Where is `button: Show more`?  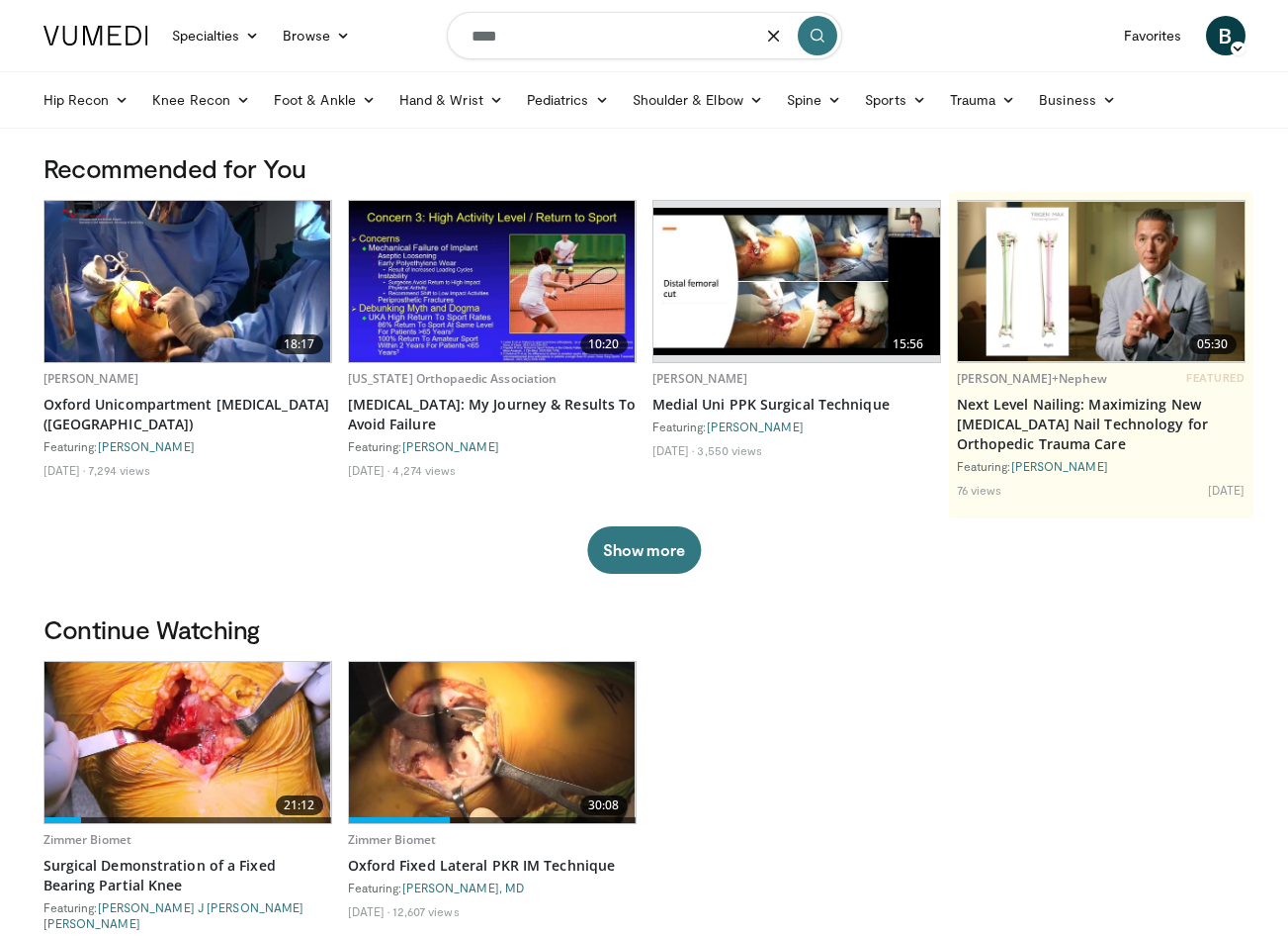 button: Show more is located at coordinates (644, 550).